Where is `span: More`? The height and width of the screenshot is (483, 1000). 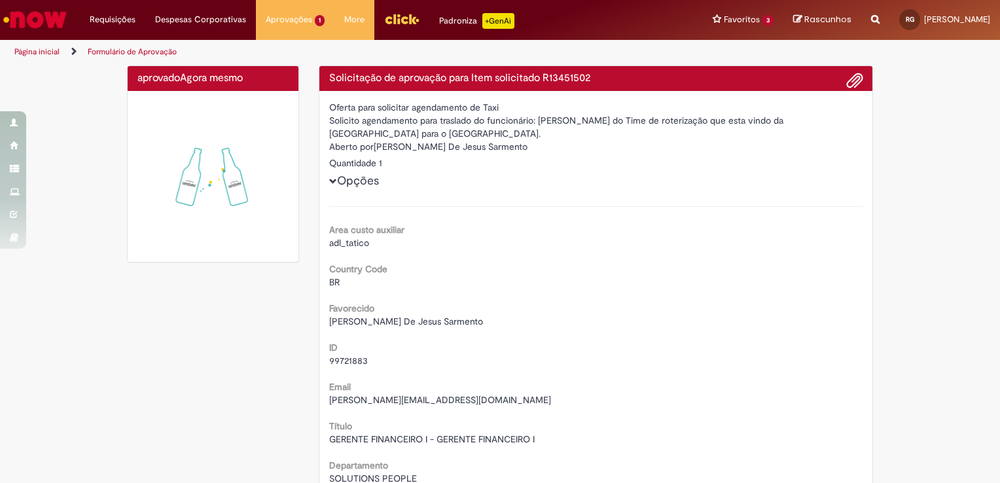 span: More is located at coordinates (354, 20).